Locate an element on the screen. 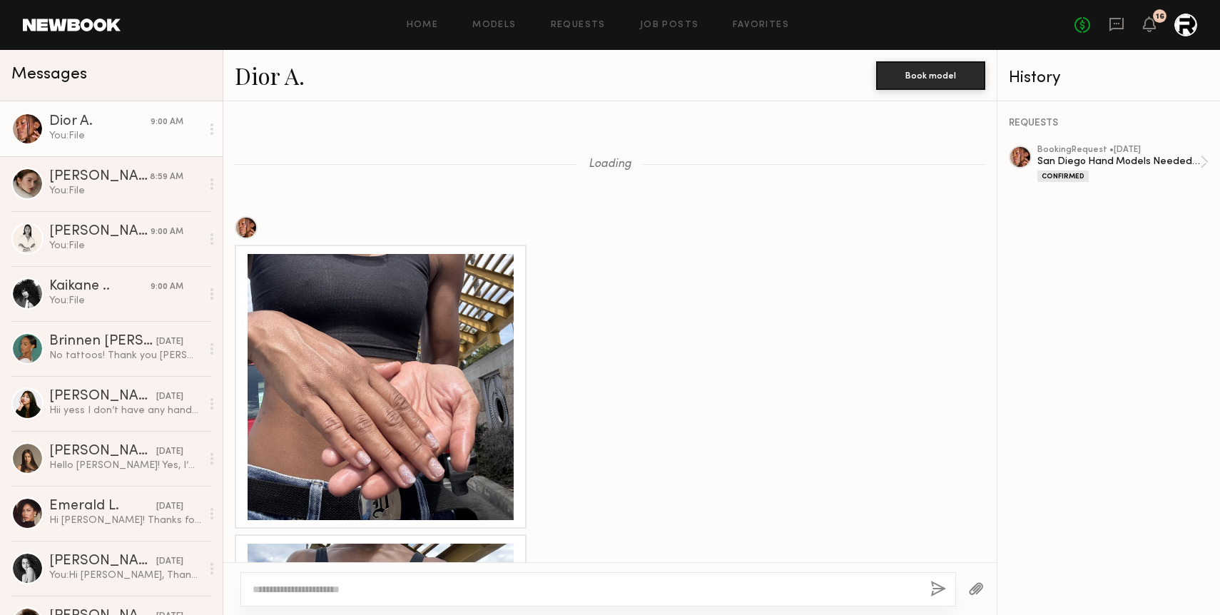 This screenshot has height=615, width=1220. a: Home is located at coordinates (422, 25).